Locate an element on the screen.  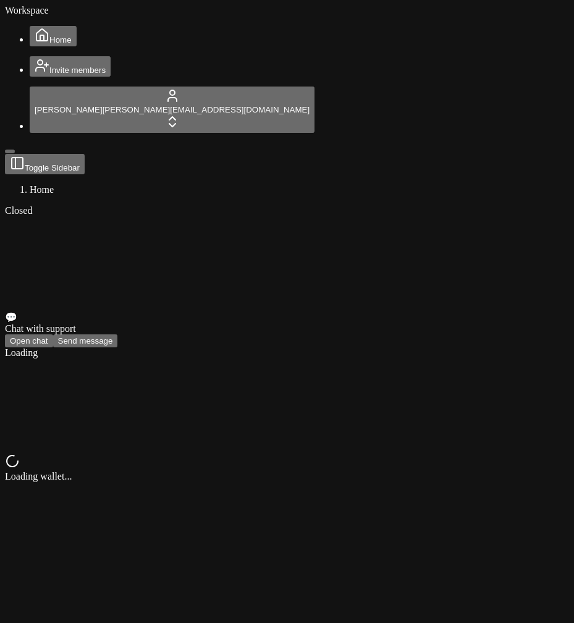
button: Open chat is located at coordinates (29, 341).